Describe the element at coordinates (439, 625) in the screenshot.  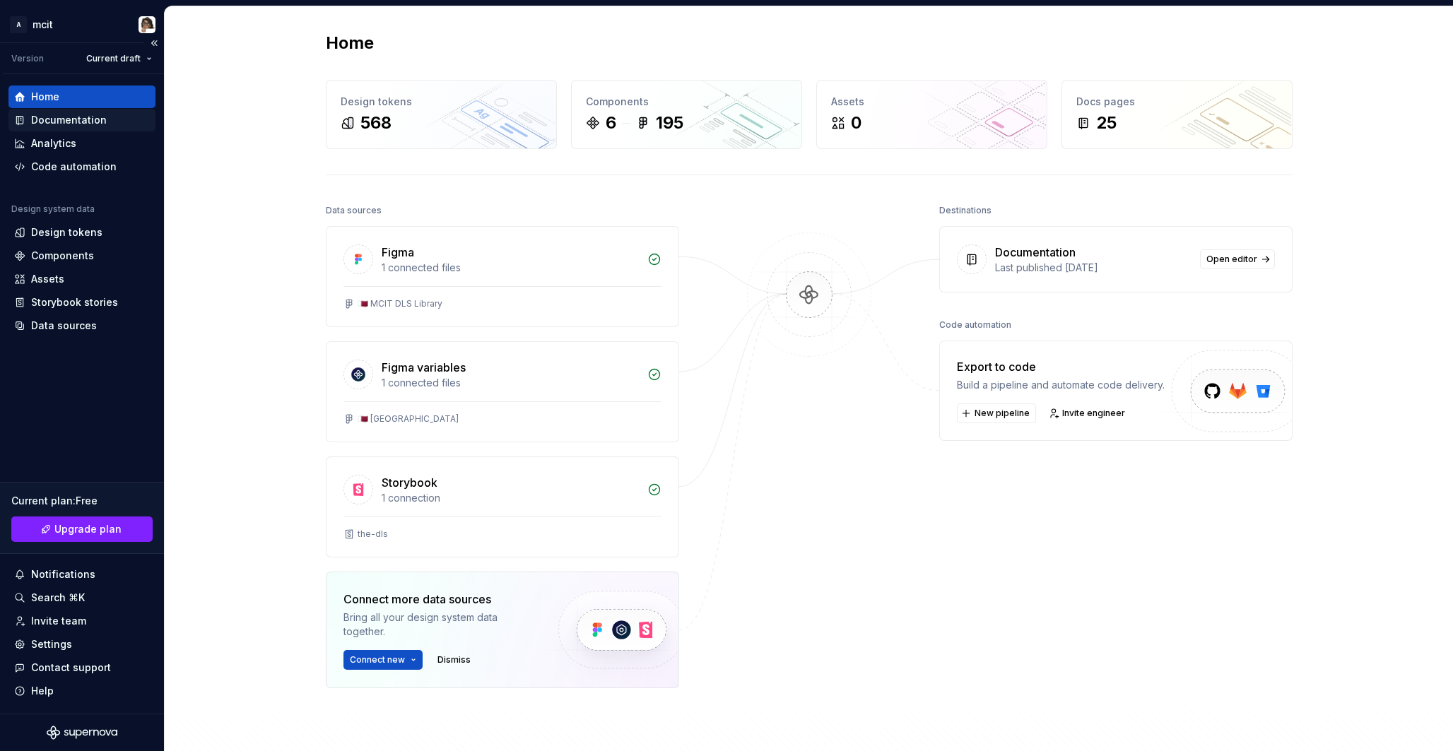
I see `div: Bring all your design system data together.` at that location.